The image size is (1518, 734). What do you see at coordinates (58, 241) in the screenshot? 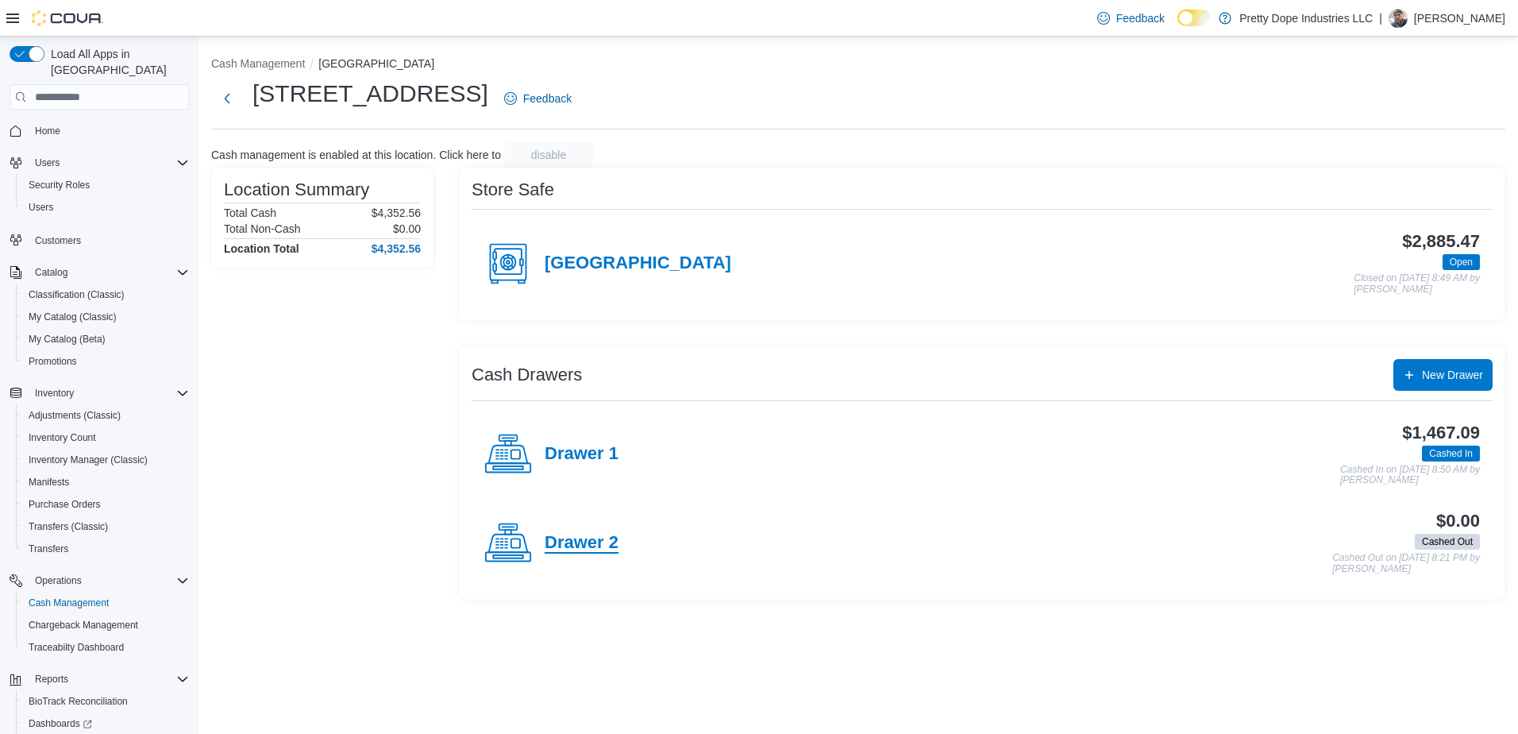
I see `a: Customers` at bounding box center [58, 241].